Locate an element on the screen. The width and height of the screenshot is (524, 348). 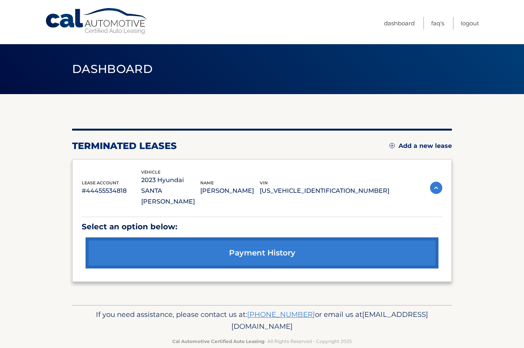
span: vehicle is located at coordinates (151, 172).